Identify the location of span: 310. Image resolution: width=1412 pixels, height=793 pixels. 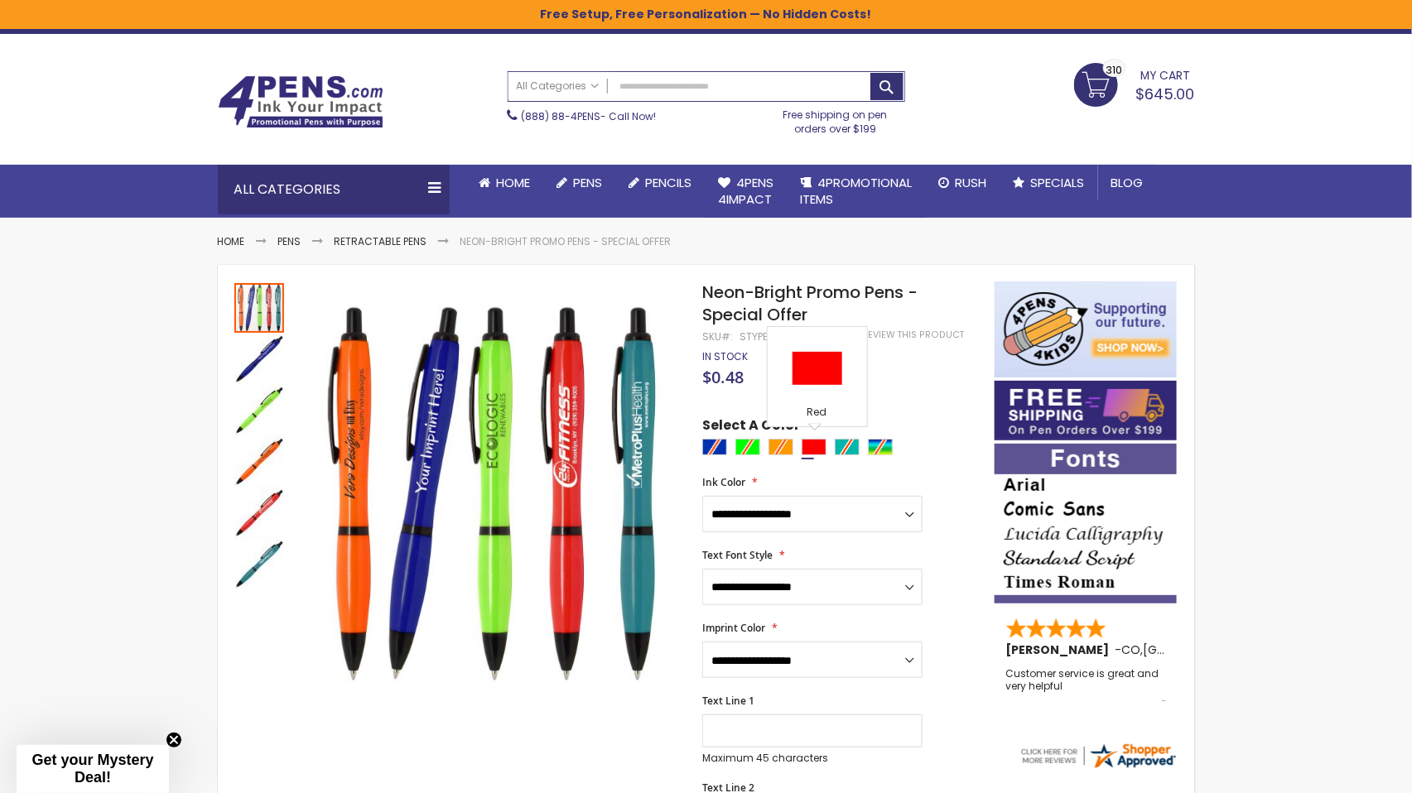
(1114, 70).